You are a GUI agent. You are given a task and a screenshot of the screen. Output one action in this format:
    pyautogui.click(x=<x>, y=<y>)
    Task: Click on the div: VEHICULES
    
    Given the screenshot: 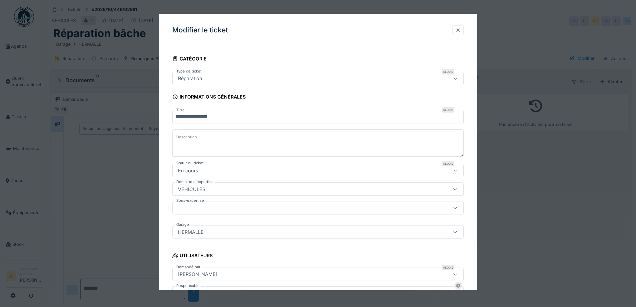 What is the action you would take?
    pyautogui.click(x=192, y=189)
    